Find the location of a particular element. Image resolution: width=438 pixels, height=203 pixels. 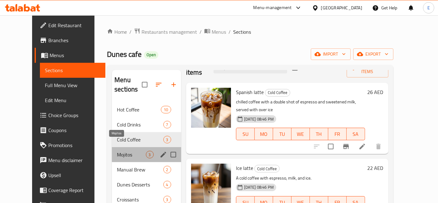

span: Sort sections is located at coordinates (159, 84).